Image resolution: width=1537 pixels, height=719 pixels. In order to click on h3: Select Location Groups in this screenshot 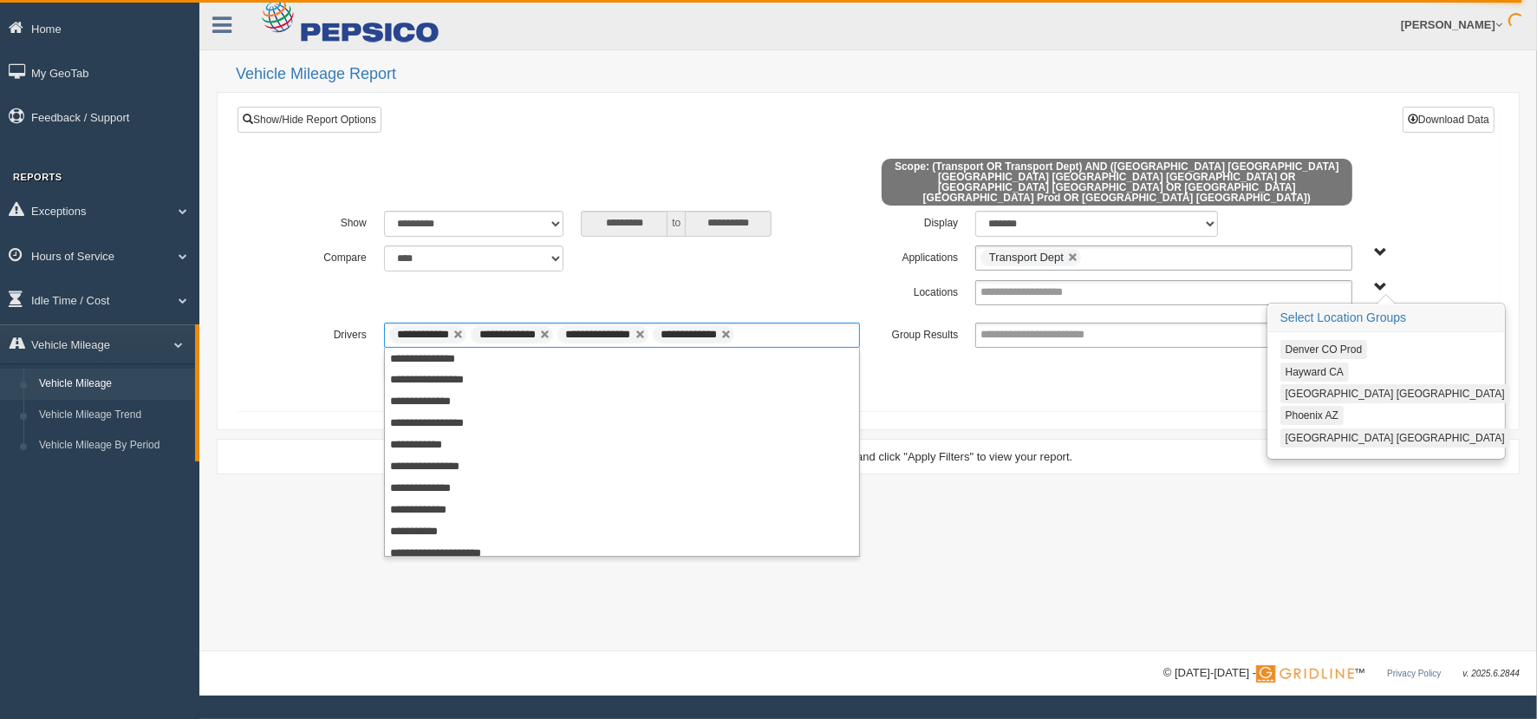, I will do `click(1386, 318)`.